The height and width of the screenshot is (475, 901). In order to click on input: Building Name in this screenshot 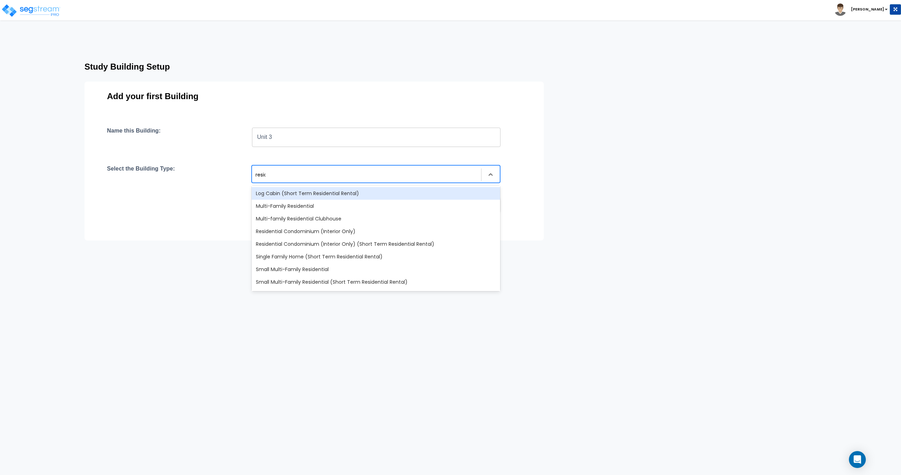, I will do `click(376, 137)`.